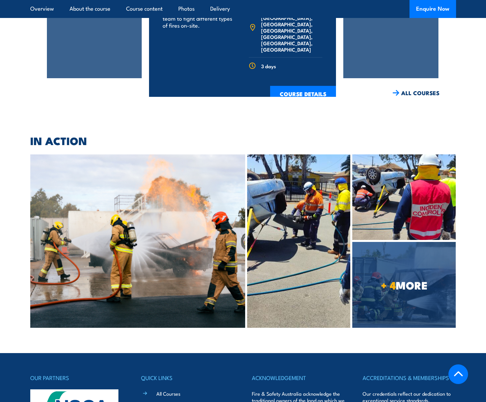 This screenshot has width=486, height=402. I want to click on a: All Courses, so click(168, 393).